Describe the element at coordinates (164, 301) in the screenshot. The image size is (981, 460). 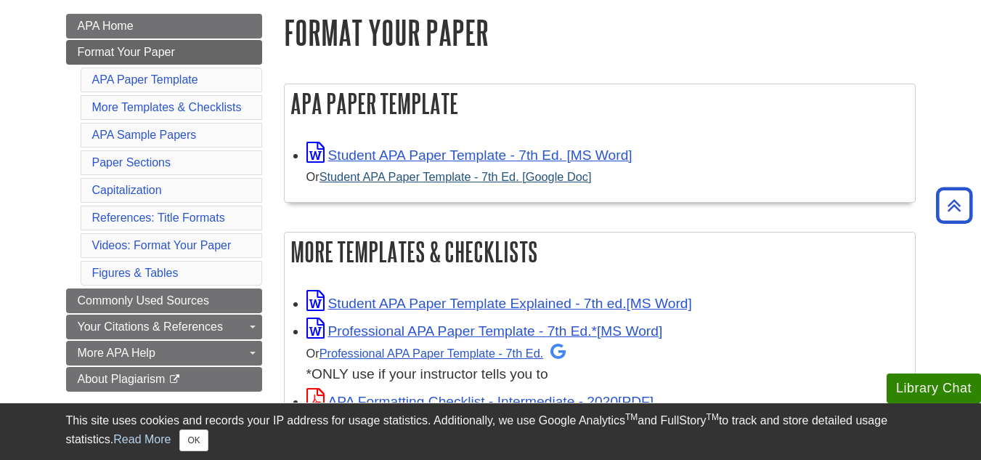
I see `a: Commonly Used Sources` at that location.